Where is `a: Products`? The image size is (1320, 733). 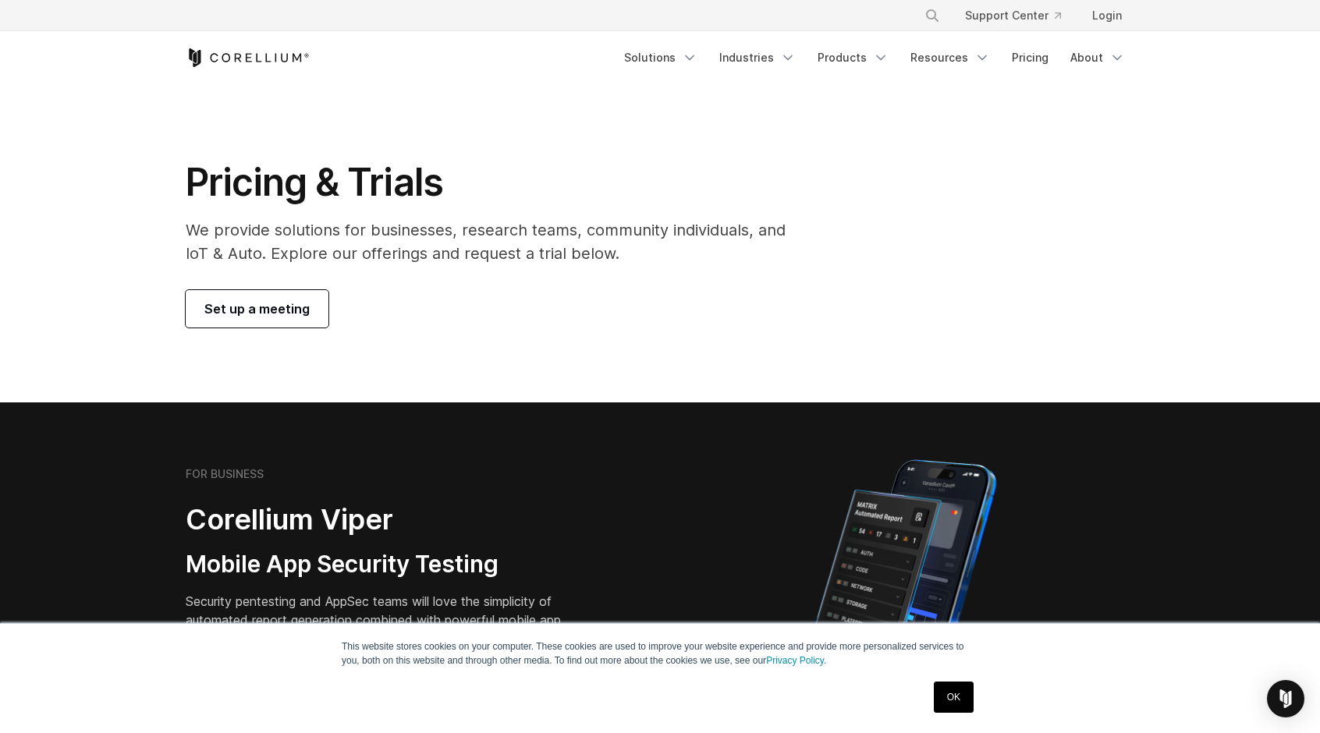
a: Products is located at coordinates (853, 58).